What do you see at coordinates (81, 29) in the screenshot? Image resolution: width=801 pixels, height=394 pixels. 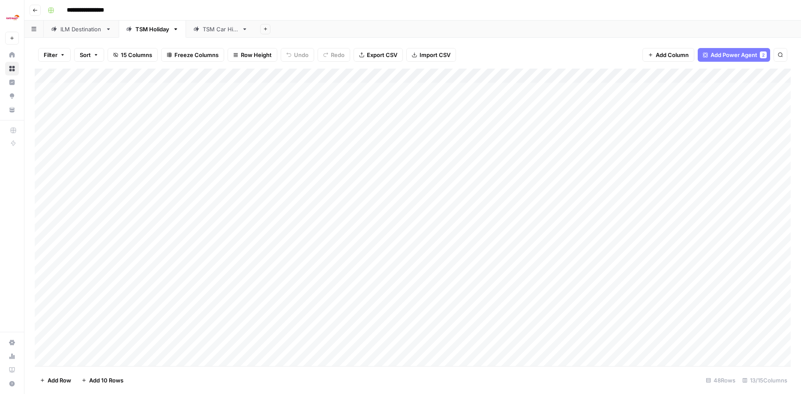 I see `a: ILM Destination` at bounding box center [81, 29].